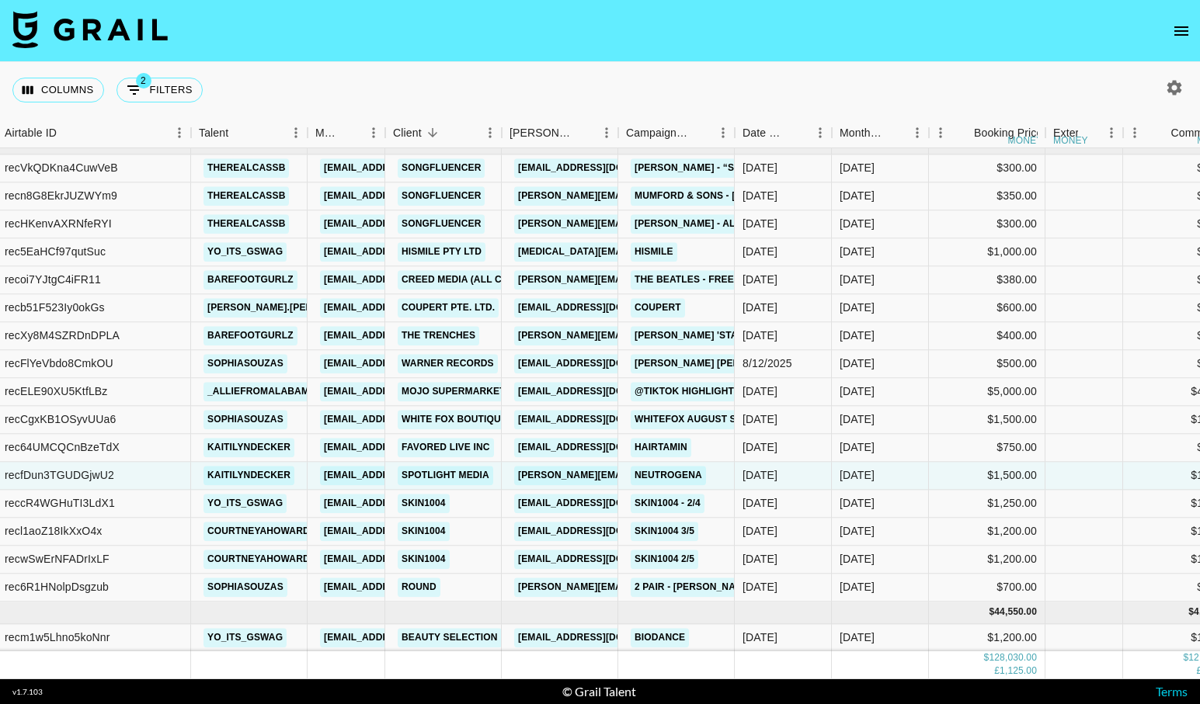 Image resolution: width=1200 pixels, height=704 pixels. I want to click on div: recCgxKB1OSyvUUa6, so click(60, 420).